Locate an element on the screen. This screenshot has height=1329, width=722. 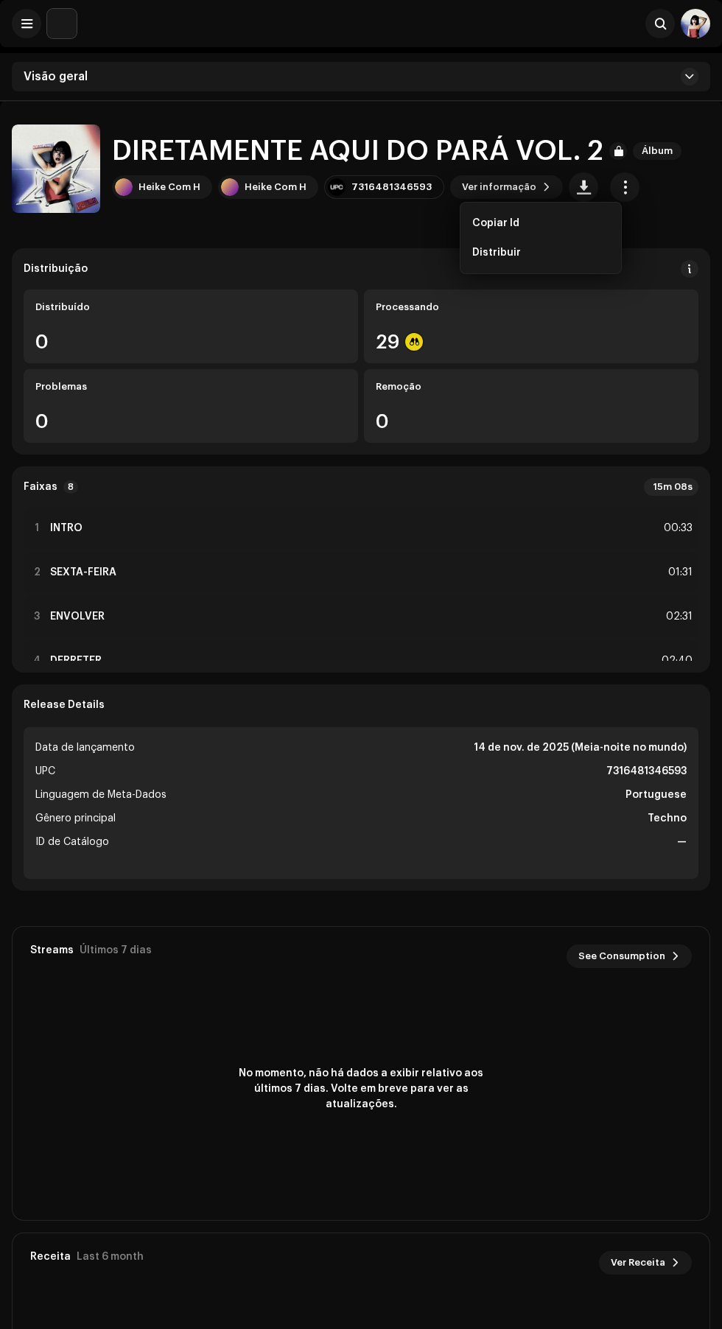
span: Distribuir is located at coordinates (497, 253).